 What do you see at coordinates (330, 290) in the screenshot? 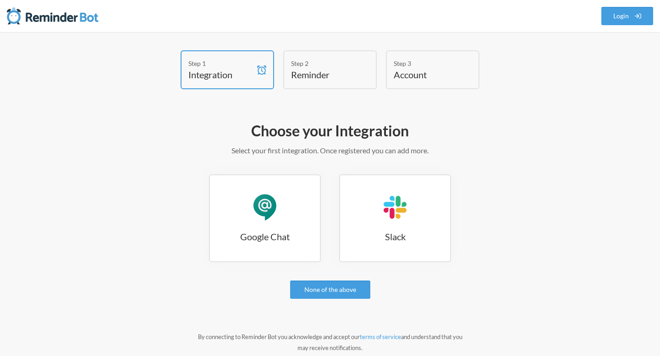
I see `a: None of the above` at bounding box center [330, 290].